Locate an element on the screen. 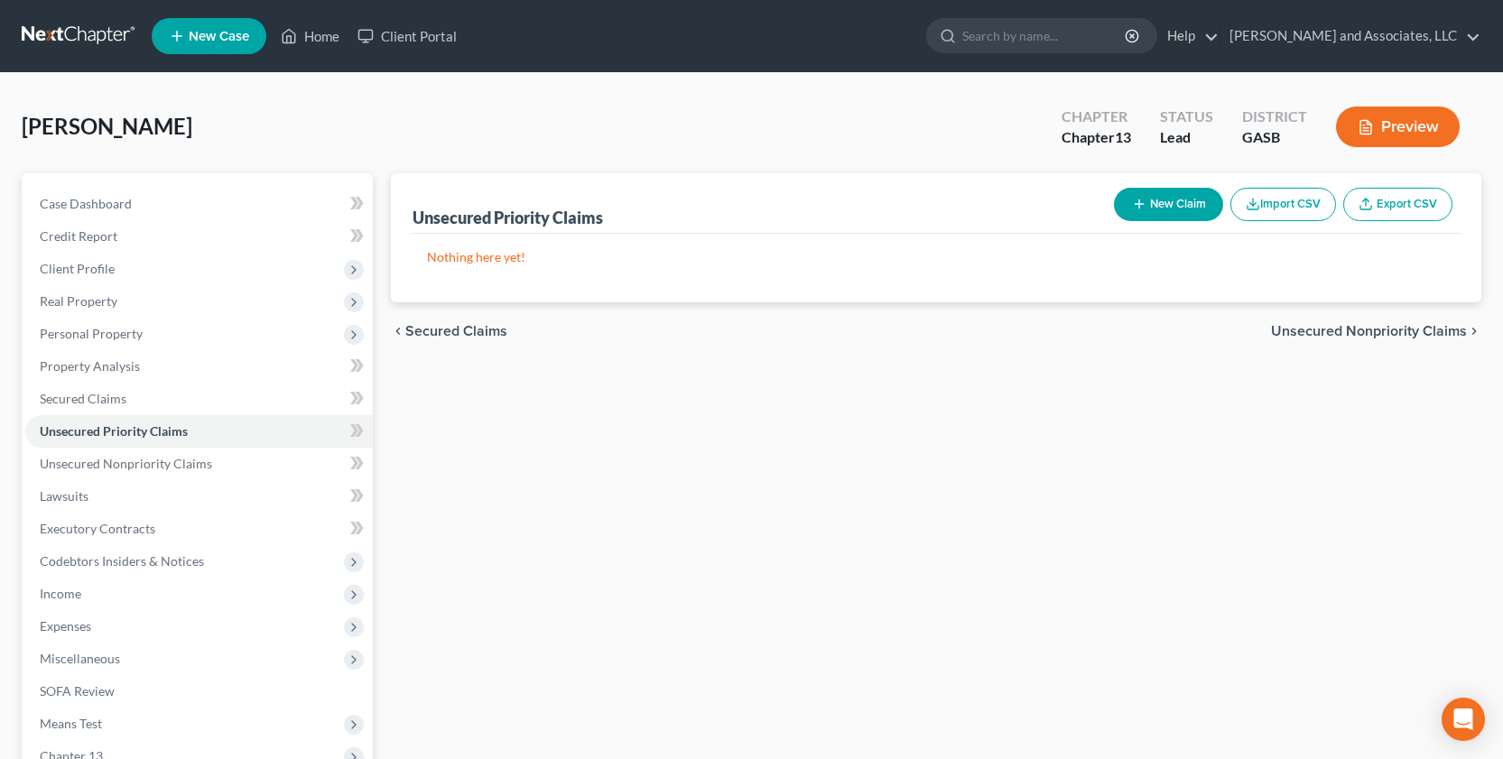 Image resolution: width=1503 pixels, height=759 pixels. a: Case Dashboard is located at coordinates (199, 204).